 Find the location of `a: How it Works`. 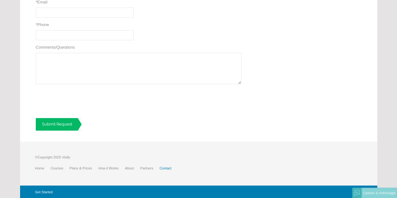

a: How it Works is located at coordinates (111, 168).